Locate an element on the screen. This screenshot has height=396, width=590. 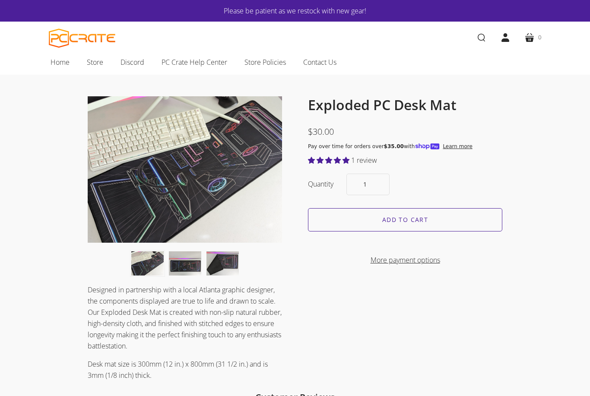
a: Home is located at coordinates (60, 62).